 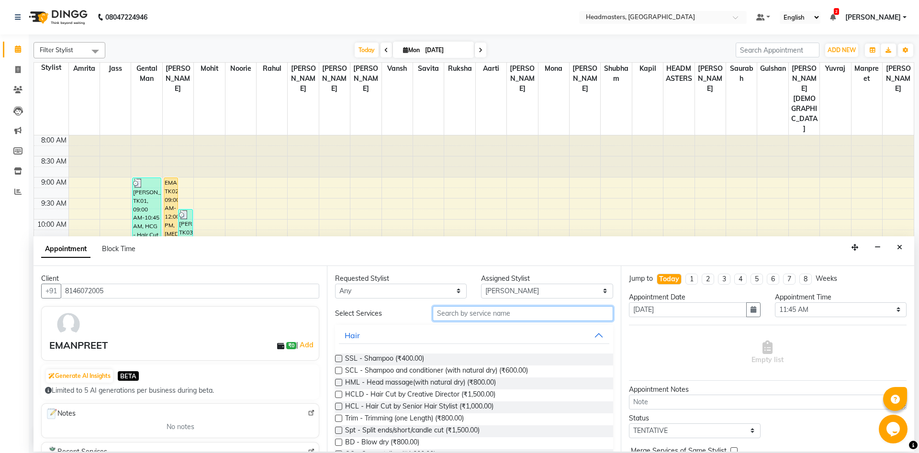 I want to click on span: HCLD - Hair Cut by Creative Director (₹1,500.00), so click(x=420, y=395).